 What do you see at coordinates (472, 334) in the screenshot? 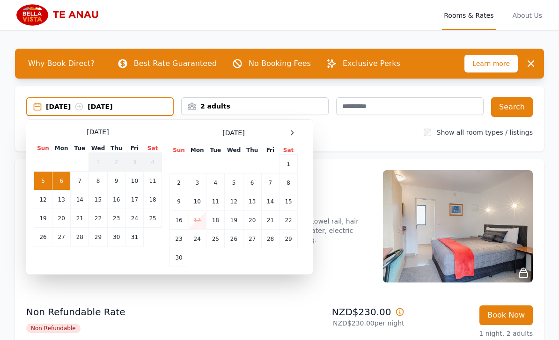
I see `p: 1 night, 2 adults` at bounding box center [472, 334].